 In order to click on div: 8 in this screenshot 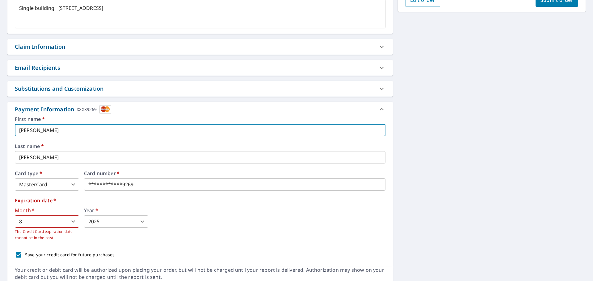, I will do `click(47, 222)`.